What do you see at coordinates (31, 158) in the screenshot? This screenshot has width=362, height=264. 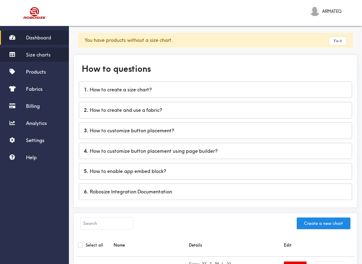 I see `span: Help` at bounding box center [31, 158].